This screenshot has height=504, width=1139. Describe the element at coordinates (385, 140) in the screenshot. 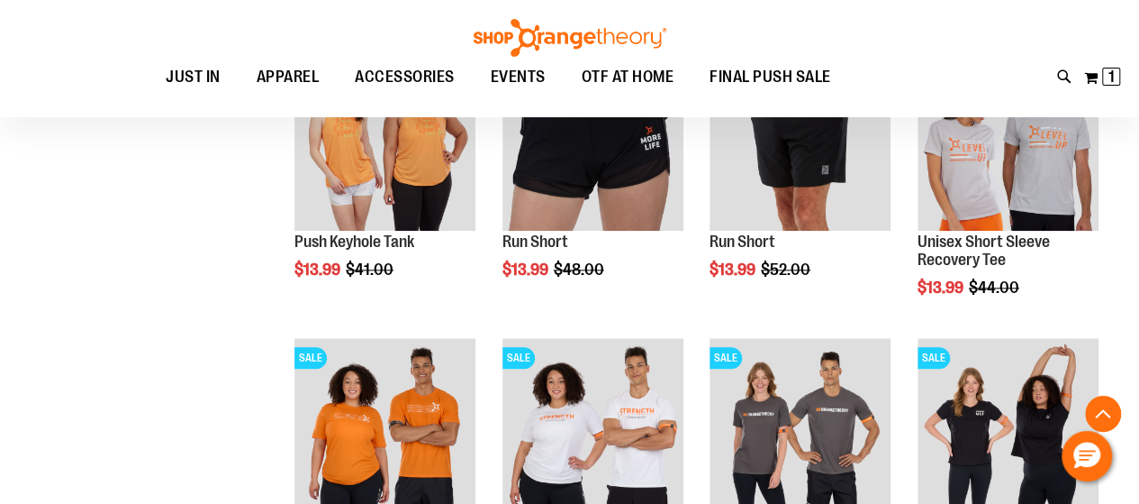

I see `img: Product image for Push Keyhole Tank` at that location.